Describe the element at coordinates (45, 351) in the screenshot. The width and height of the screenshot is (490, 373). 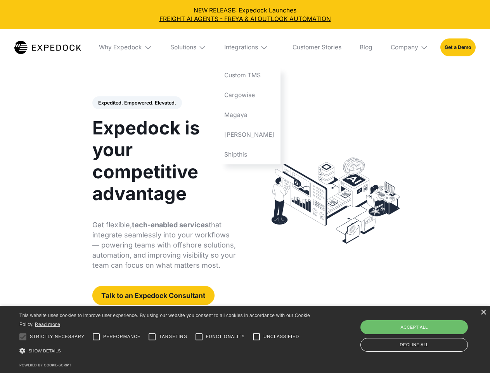
I see `span: Show details` at that location.